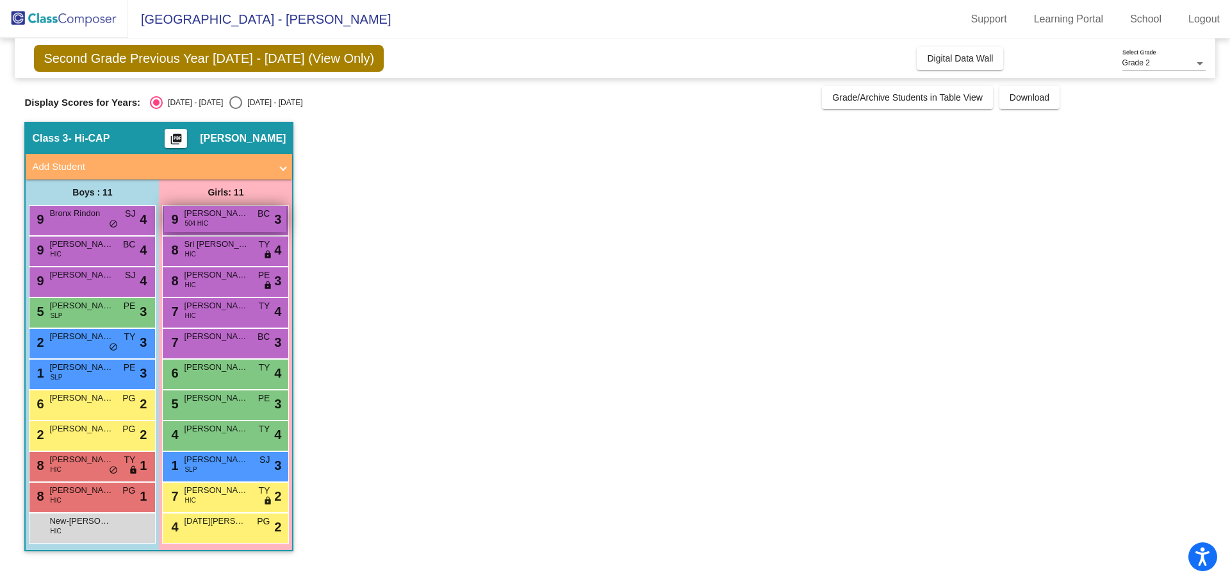 The height and width of the screenshot is (584, 1230). Describe the element at coordinates (176, 142) in the screenshot. I see `mat-icon: picture_as_pdf` at that location.